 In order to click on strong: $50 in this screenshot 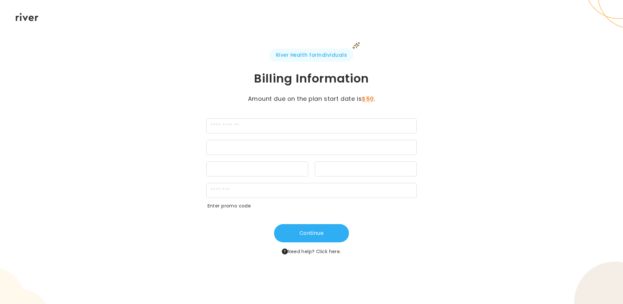, I will do `click(368, 98)`.